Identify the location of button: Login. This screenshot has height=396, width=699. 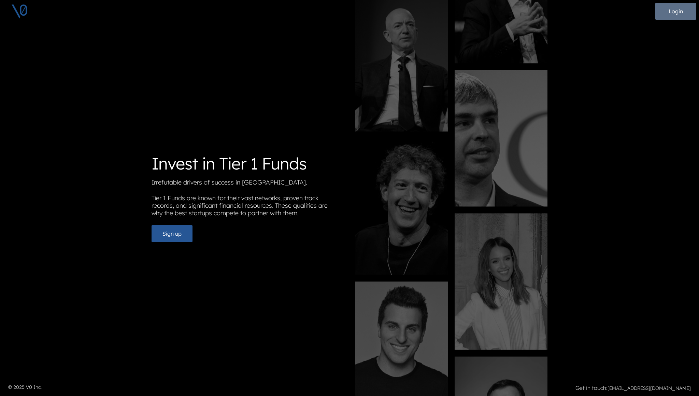
(676, 11).